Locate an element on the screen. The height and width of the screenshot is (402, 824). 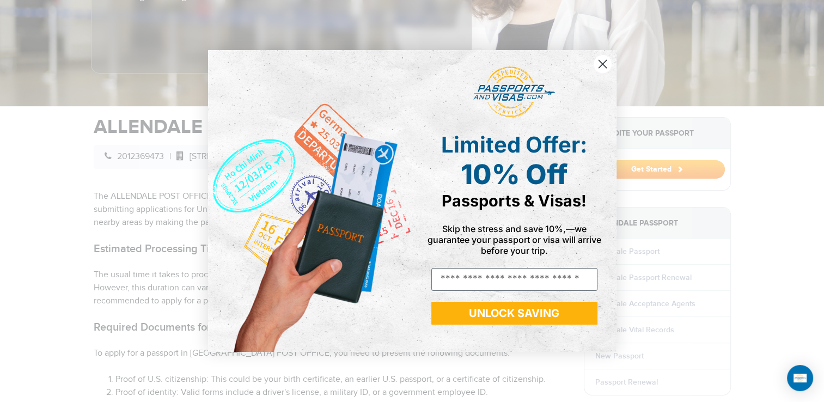
span: Passports & Visas! is located at coordinates (514, 200).